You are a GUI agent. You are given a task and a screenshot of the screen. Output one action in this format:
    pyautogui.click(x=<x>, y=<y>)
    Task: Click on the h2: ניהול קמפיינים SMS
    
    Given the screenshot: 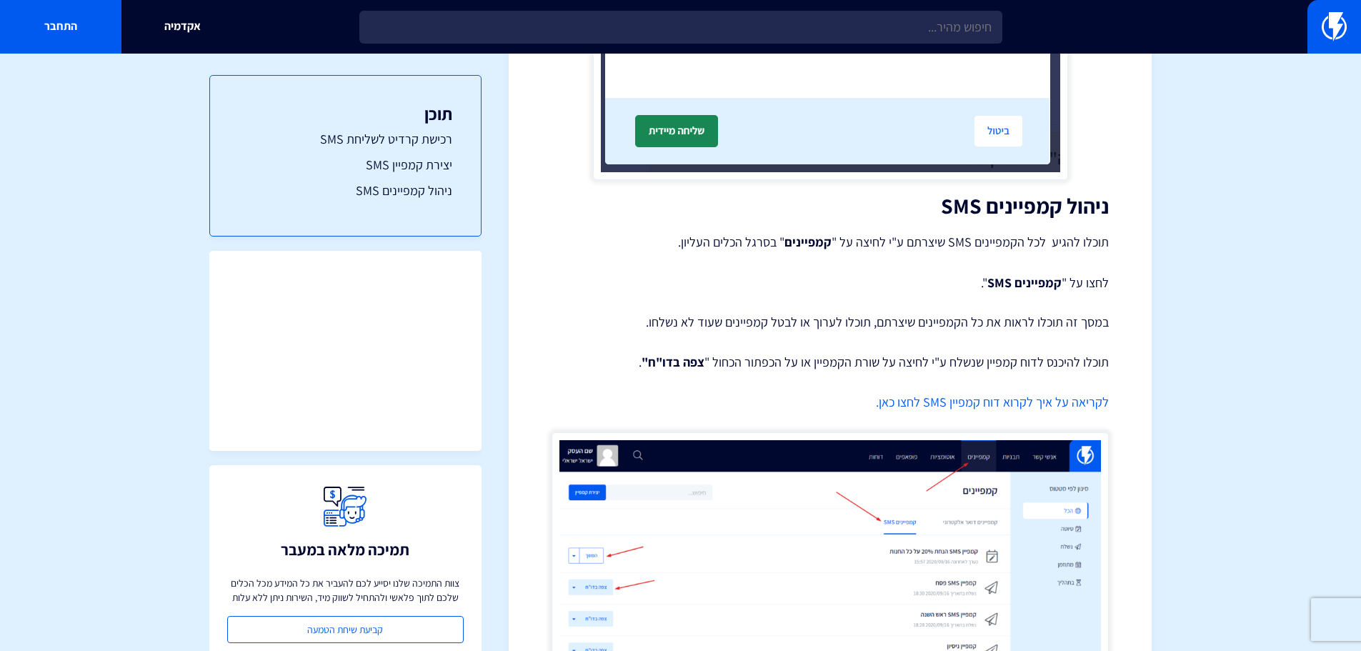 What is the action you would take?
    pyautogui.click(x=830, y=206)
    